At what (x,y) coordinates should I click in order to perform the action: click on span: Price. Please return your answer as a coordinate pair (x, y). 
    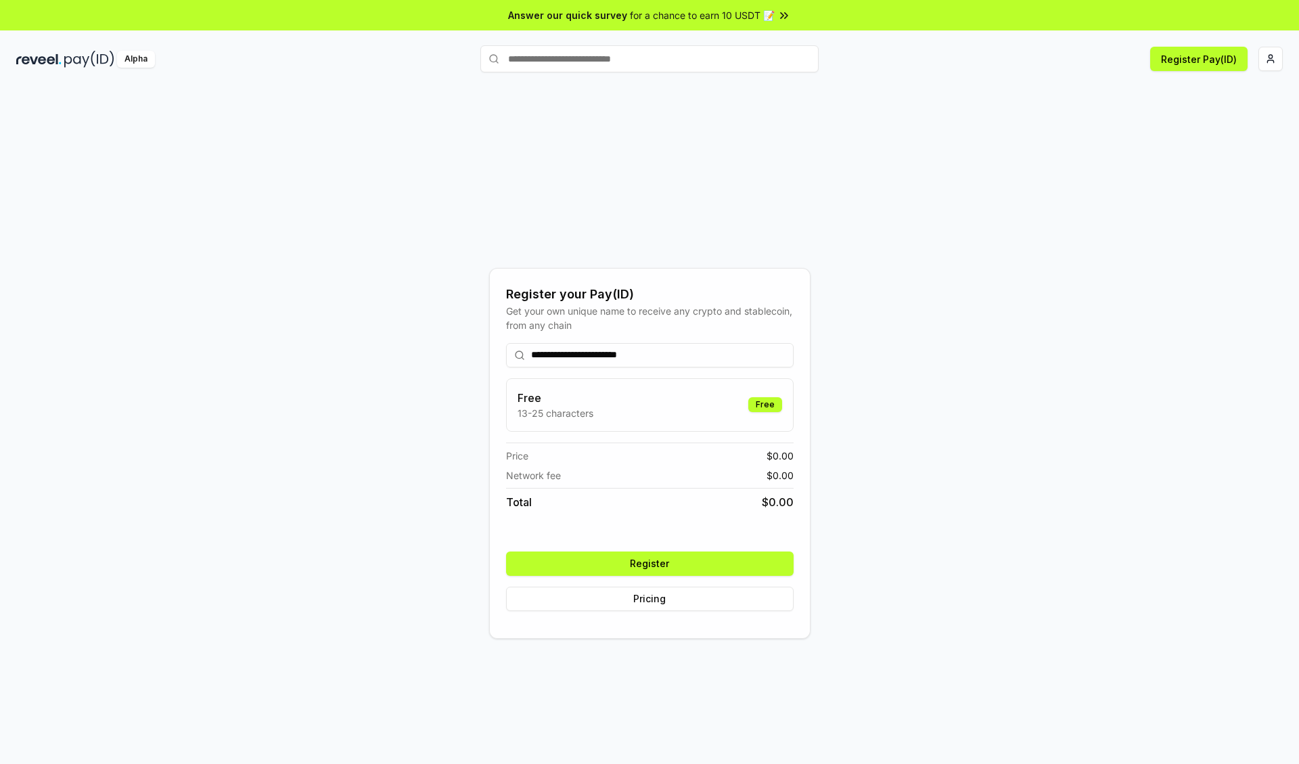
    Looking at the image, I should click on (517, 455).